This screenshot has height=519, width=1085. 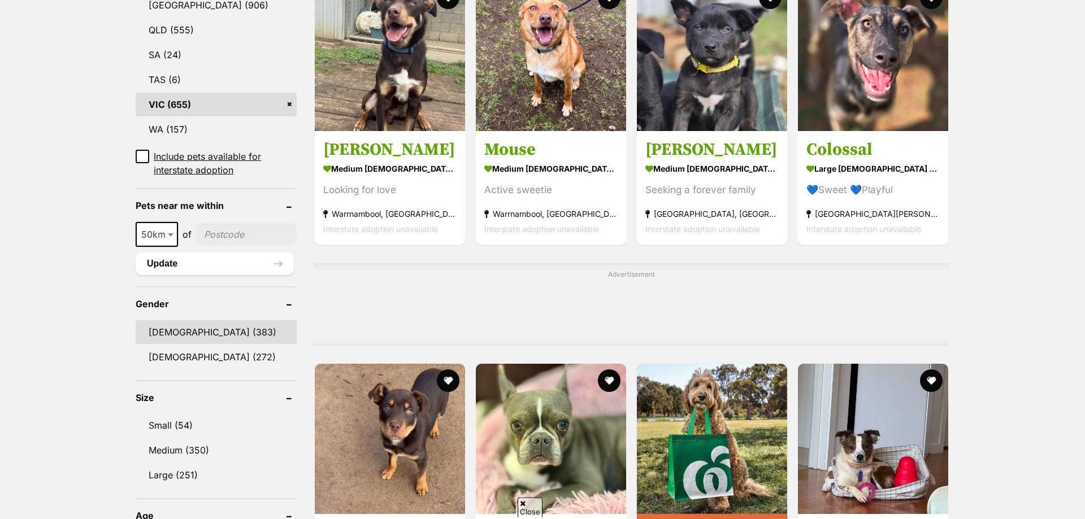 I want to click on a: Large (251), so click(x=216, y=475).